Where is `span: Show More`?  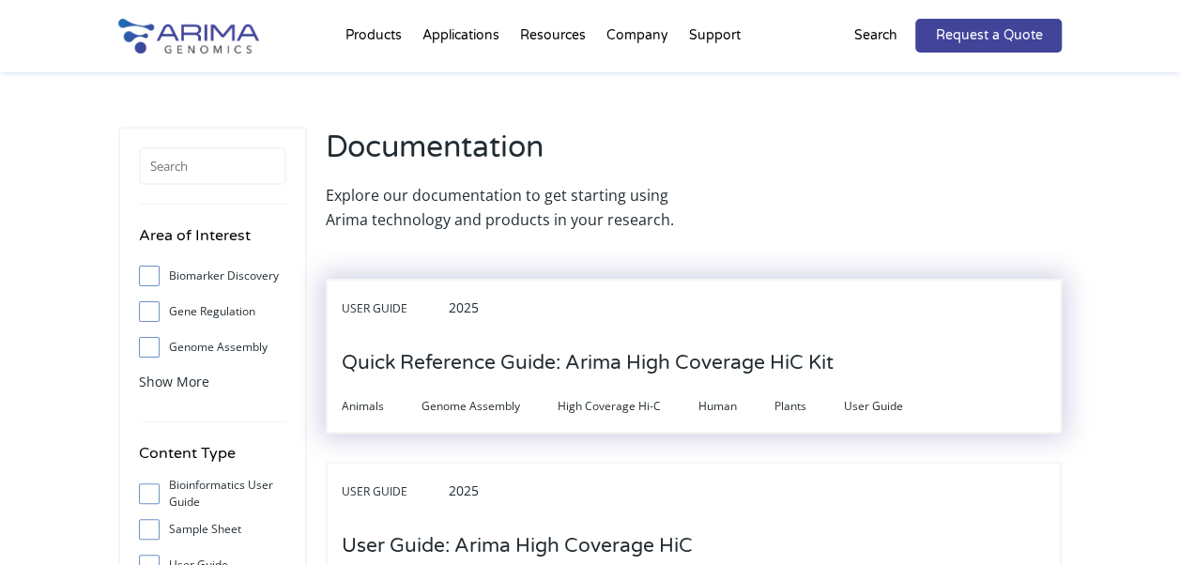
span: Show More is located at coordinates (174, 381).